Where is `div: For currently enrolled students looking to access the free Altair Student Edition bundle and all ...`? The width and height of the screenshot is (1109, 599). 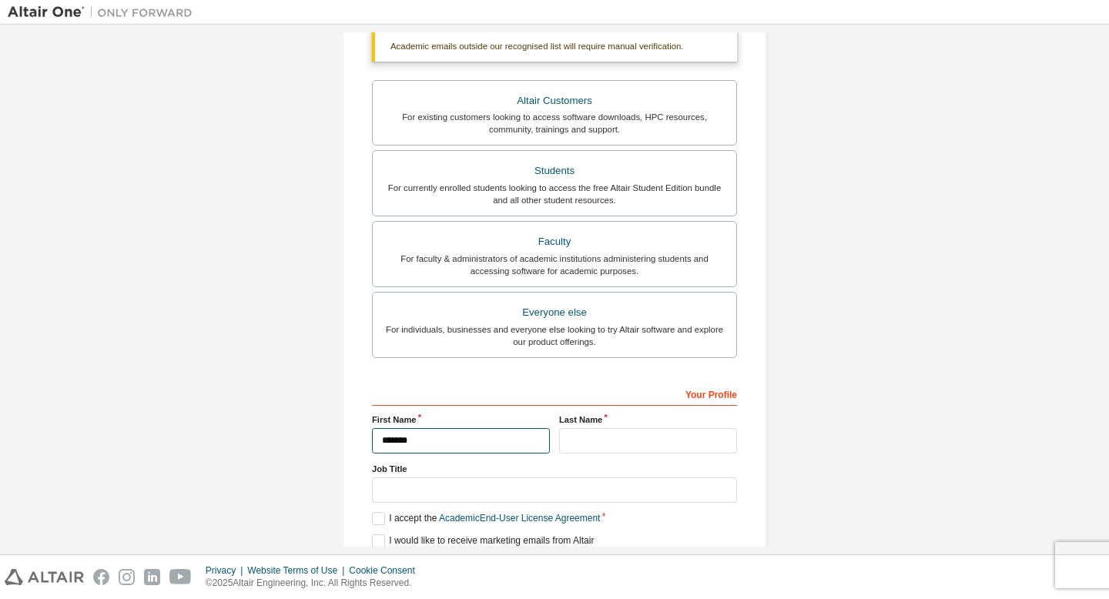 div: For currently enrolled students looking to access the free Altair Student Edition bundle and all ... is located at coordinates (555, 194).